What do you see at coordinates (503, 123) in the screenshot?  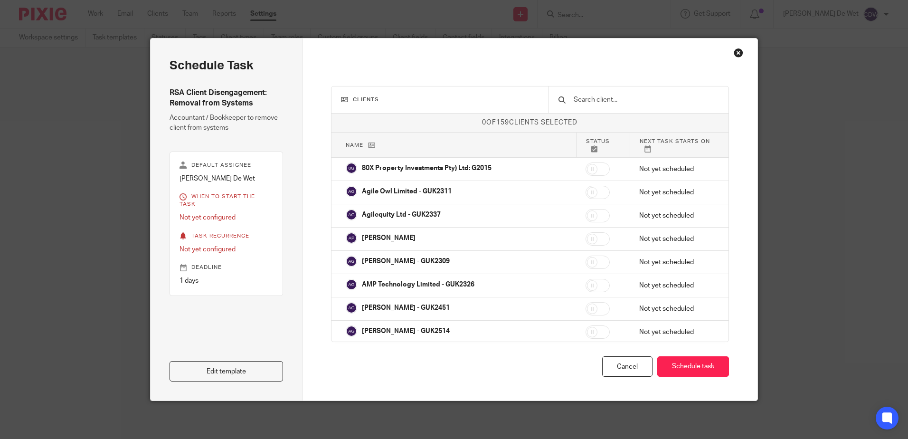 I see `span: 159` at bounding box center [503, 123].